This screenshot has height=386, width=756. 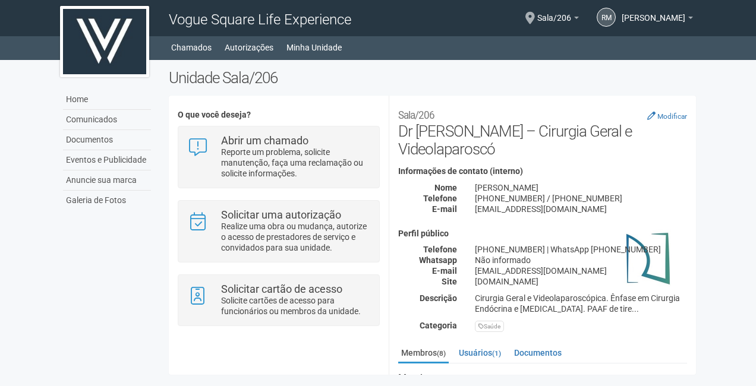 What do you see at coordinates (416, 115) in the screenshot?
I see `small: Sala/206` at bounding box center [416, 115].